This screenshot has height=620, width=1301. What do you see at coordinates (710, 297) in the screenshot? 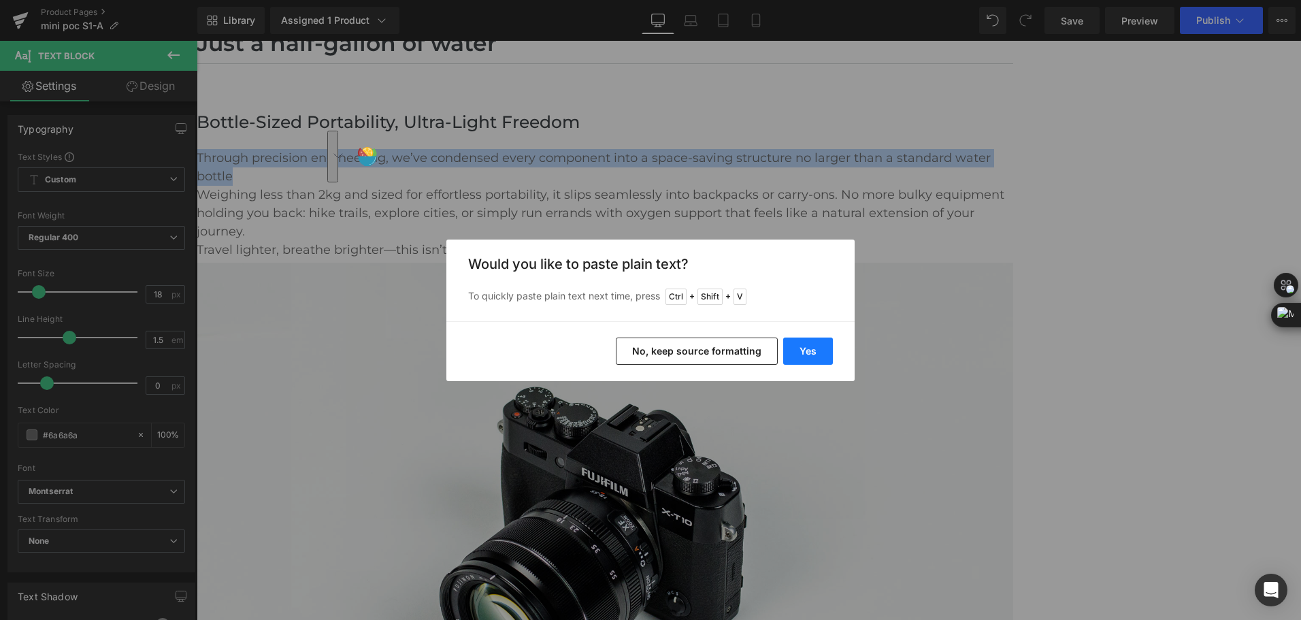
I see `span: Shift` at bounding box center [710, 297].